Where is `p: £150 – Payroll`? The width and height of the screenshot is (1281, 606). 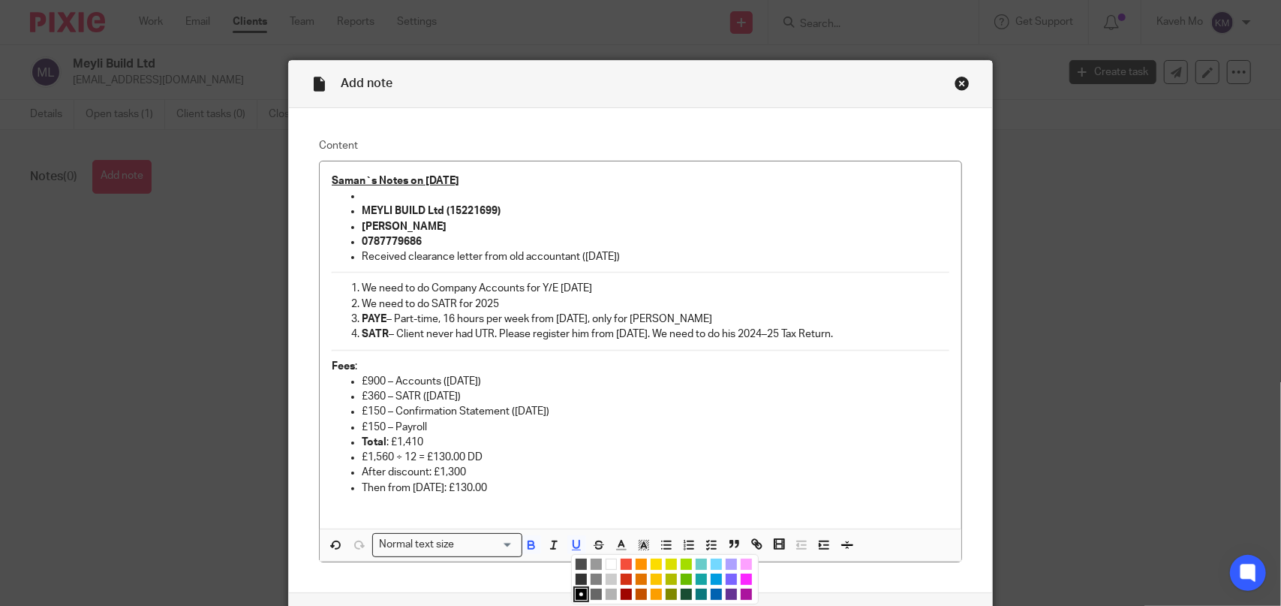
p: £150 – Payroll is located at coordinates (655, 427).